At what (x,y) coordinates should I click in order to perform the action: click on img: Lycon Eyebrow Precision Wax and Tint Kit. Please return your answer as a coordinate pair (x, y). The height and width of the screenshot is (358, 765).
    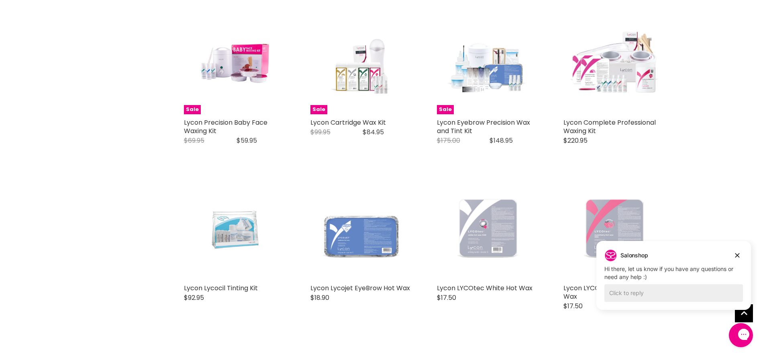
    Looking at the image, I should click on (488, 63).